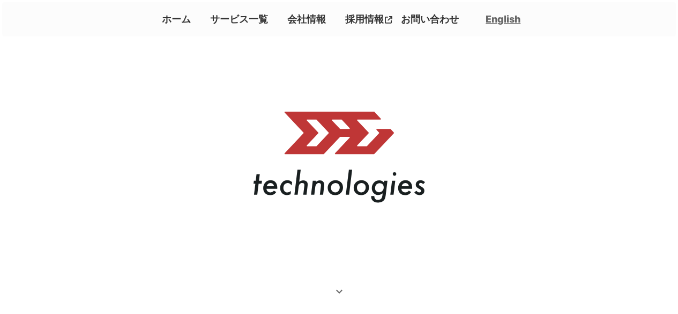  I want to click on p: 採用情報, so click(363, 19).